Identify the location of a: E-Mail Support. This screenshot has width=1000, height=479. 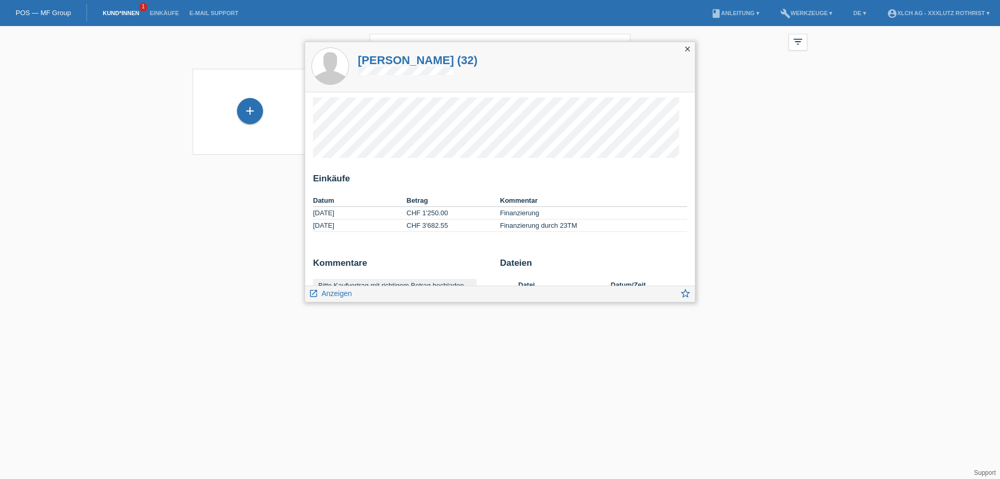
(214, 13).